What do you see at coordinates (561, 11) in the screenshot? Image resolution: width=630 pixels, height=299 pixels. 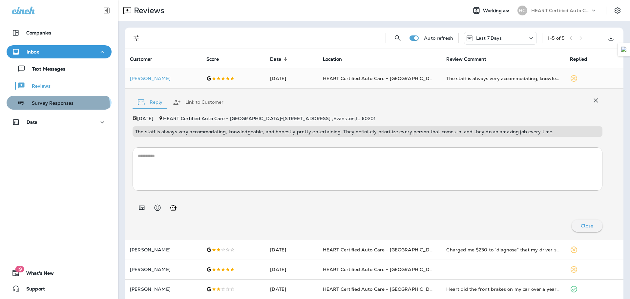 I see `p: HEART Certified Auto Care` at bounding box center [561, 11].